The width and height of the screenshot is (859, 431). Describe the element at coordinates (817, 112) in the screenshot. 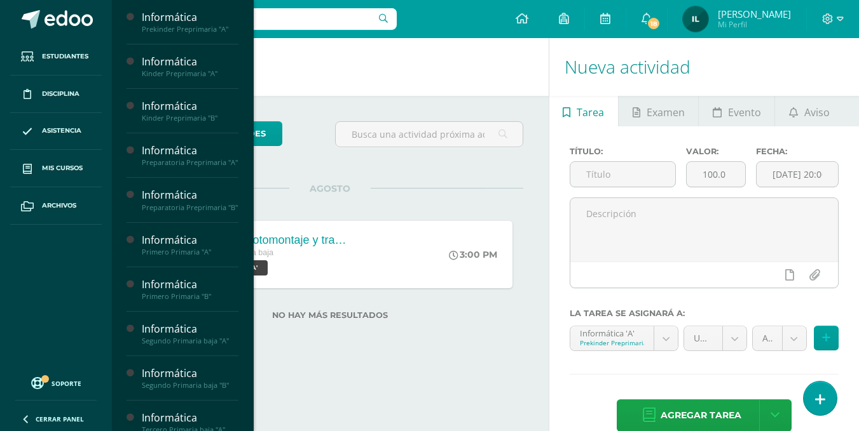

I see `span: Aviso` at that location.